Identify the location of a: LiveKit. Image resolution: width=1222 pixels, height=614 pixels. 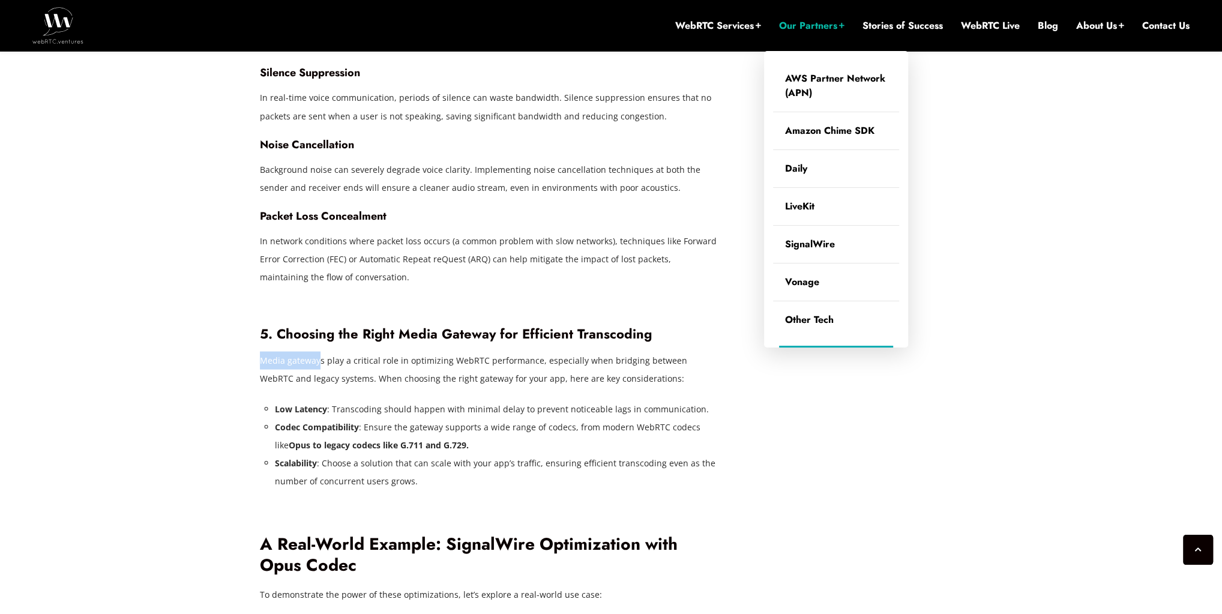
(836, 206).